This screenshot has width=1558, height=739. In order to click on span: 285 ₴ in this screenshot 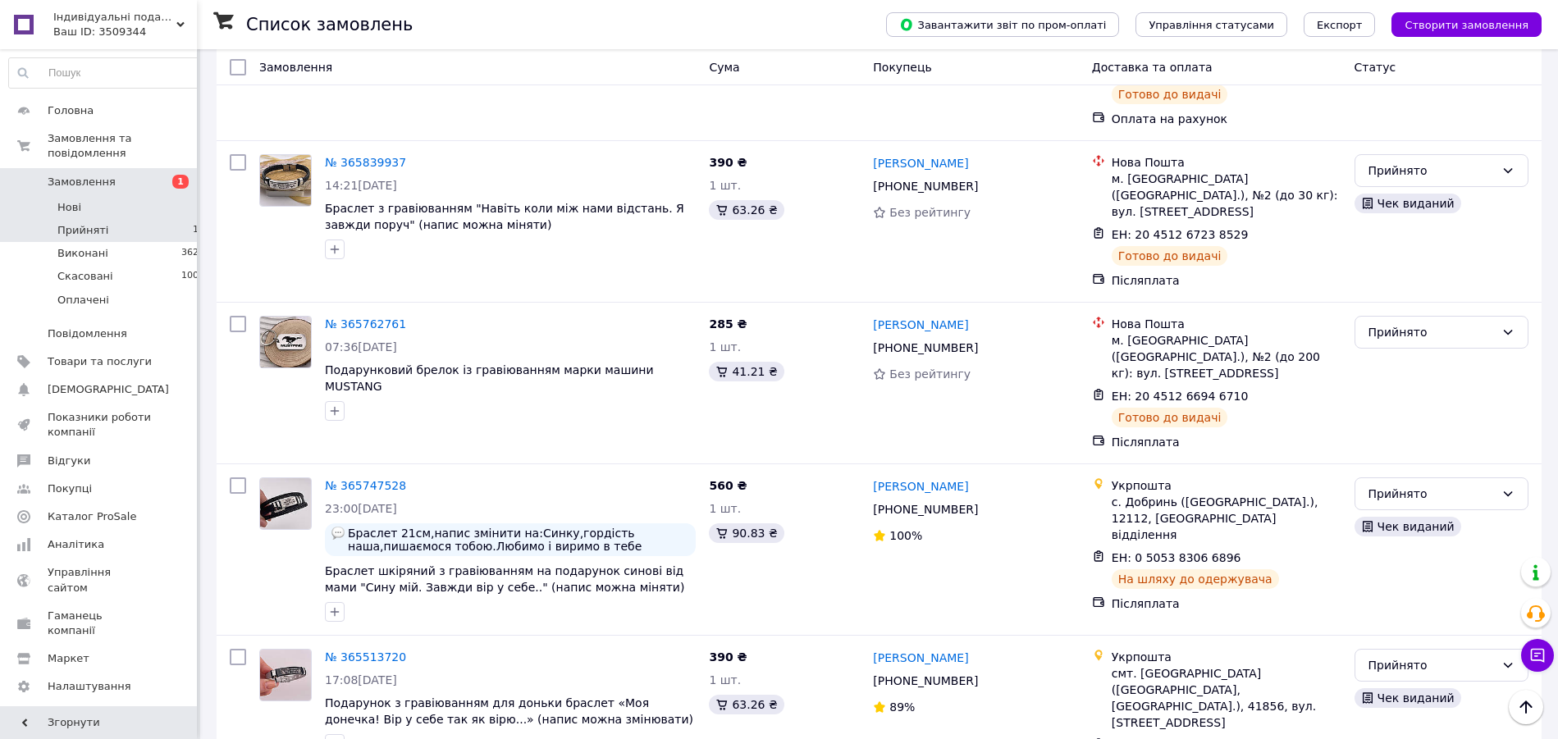, I will do `click(728, 324)`.